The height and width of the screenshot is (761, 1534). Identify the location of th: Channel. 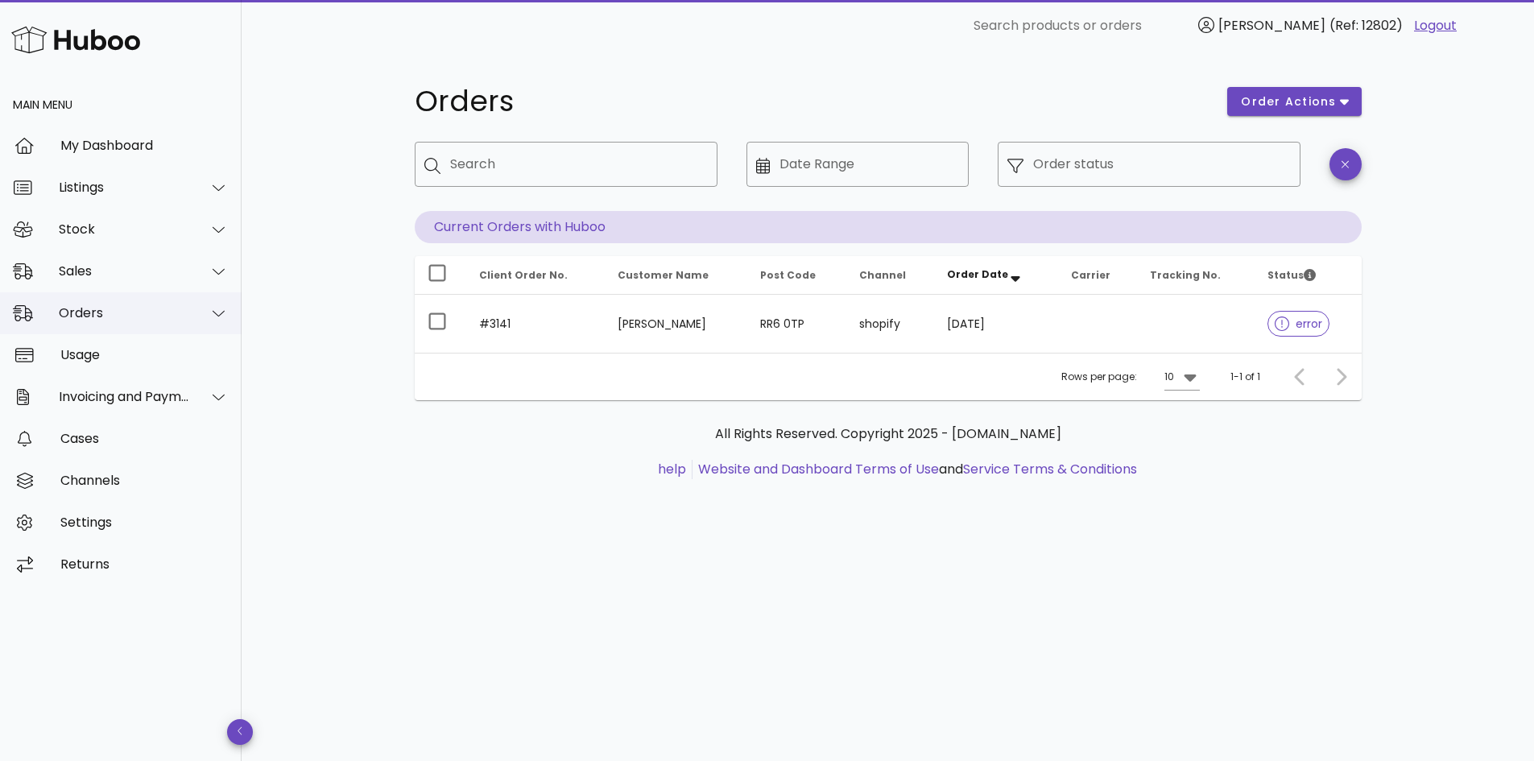
(891, 275).